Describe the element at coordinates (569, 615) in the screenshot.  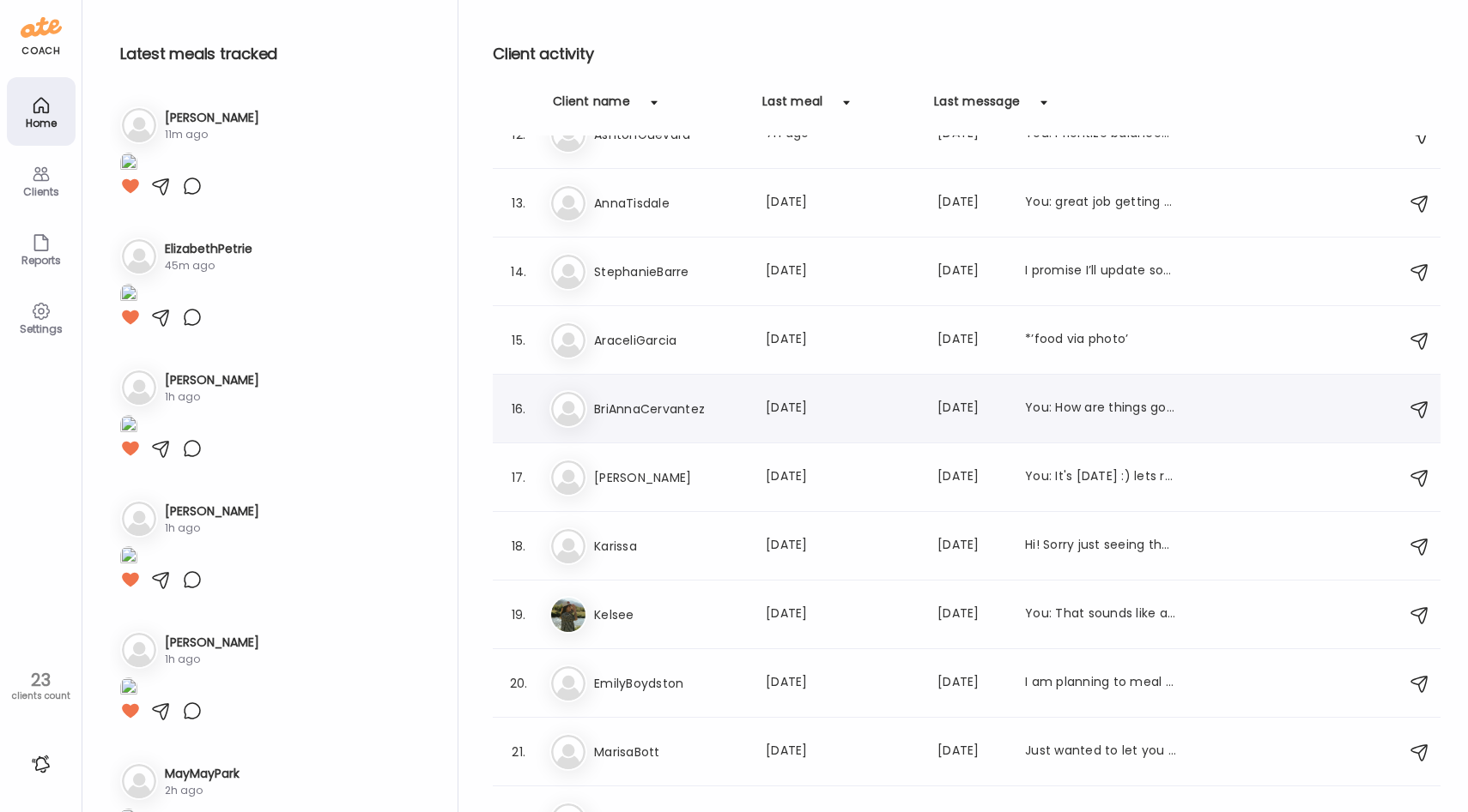
I see `img: avatars%2Fao27S4JzfGeT91DxyLlQHNwuQjE3` at that location.